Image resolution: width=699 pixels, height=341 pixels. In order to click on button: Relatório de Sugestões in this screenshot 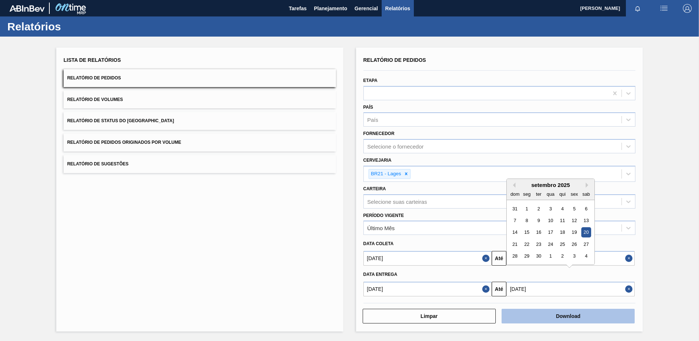, I will do `click(200, 164)`.